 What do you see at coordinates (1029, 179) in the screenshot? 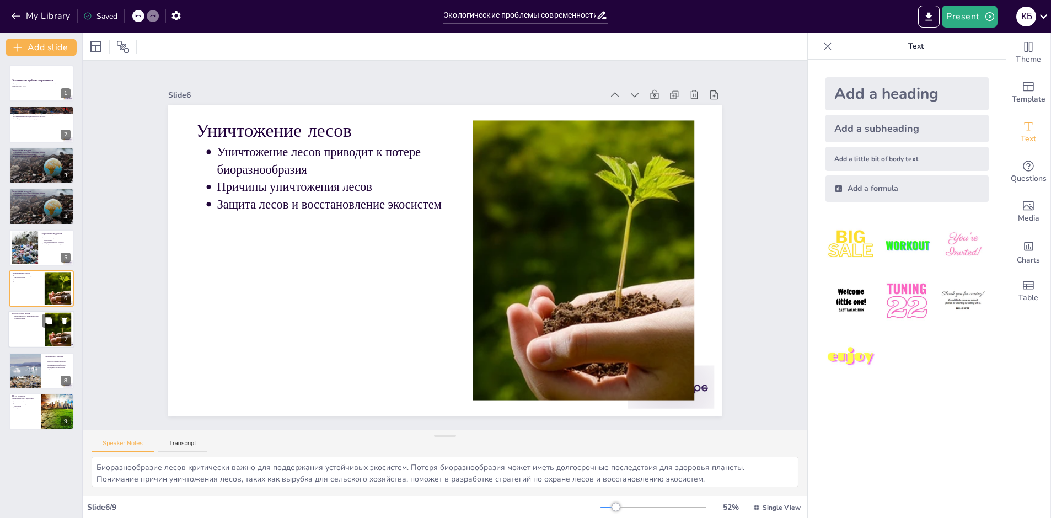
I see `span: Questions` at bounding box center [1029, 179].